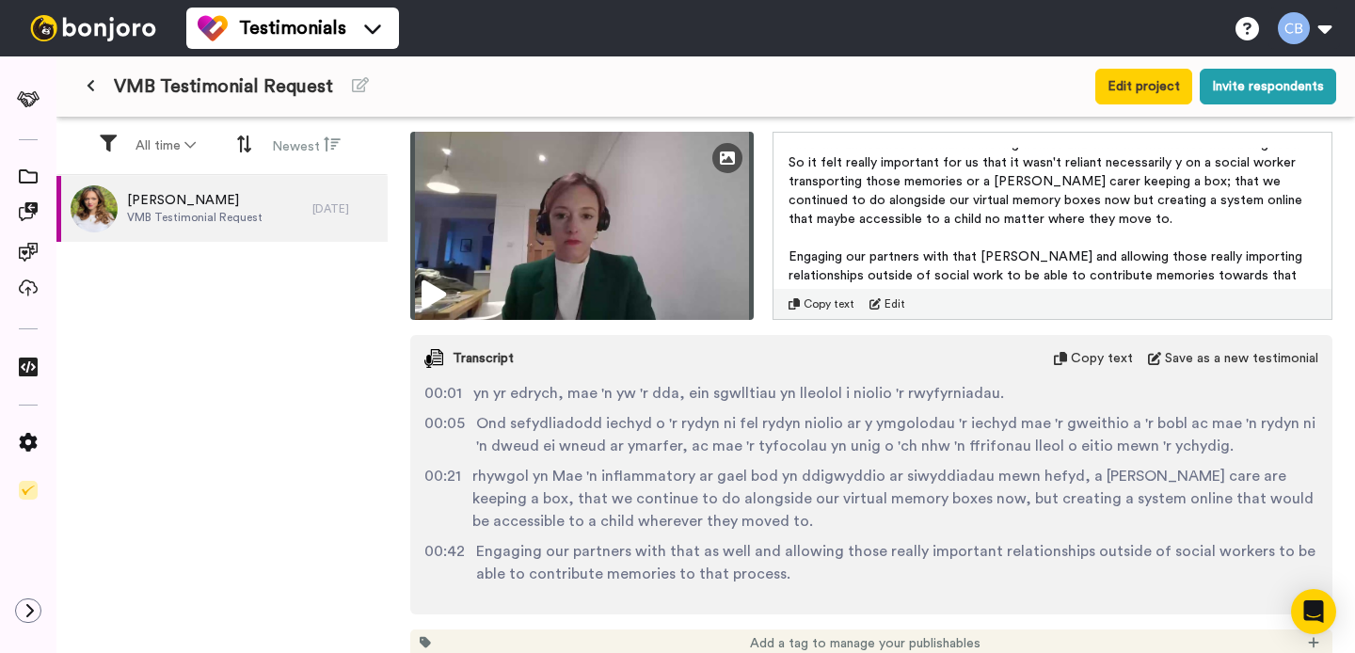  I want to click on span: Edit, so click(895, 304).